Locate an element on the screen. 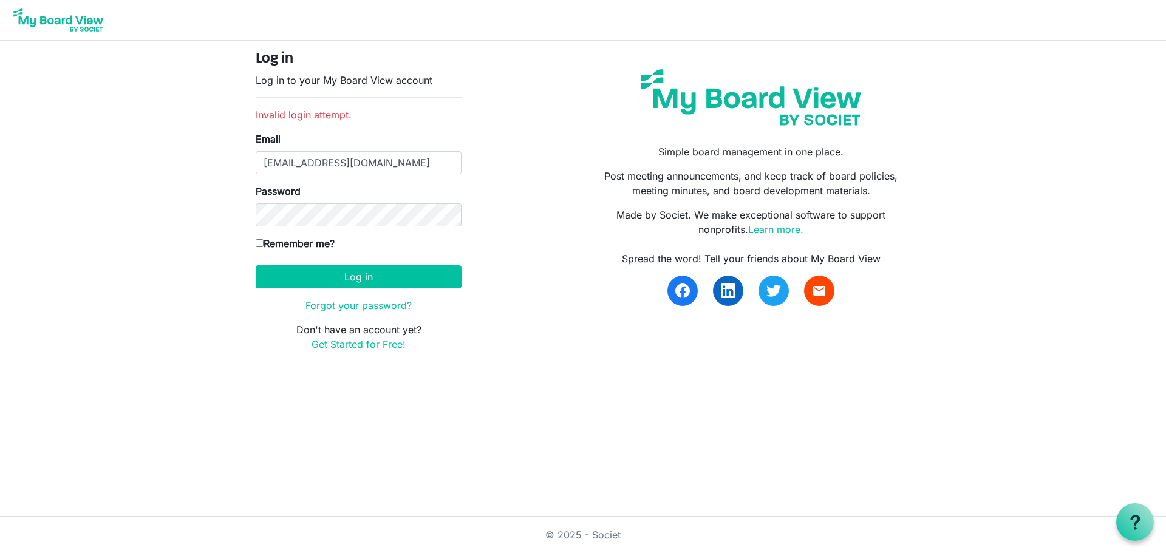  a: © 2025 - Societ is located at coordinates (583, 535).